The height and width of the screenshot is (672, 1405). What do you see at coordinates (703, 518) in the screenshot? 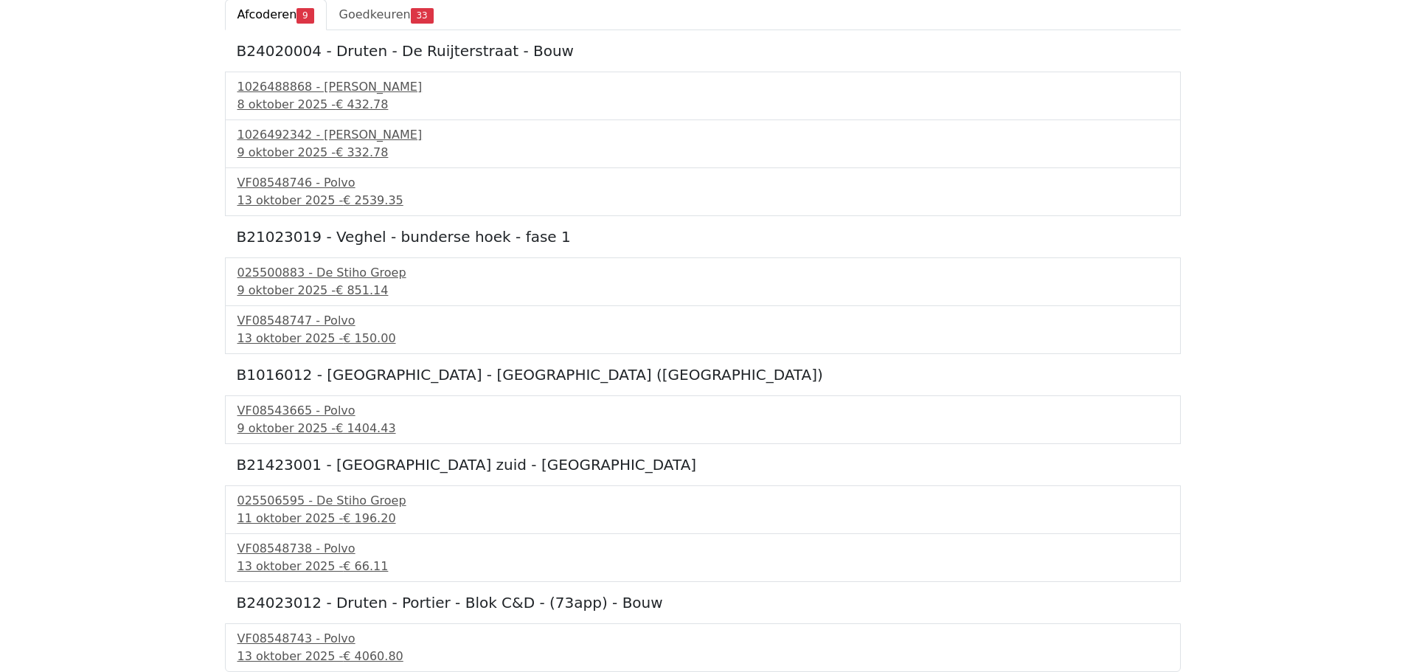
I see `div: 11 oktober 2025 -` at bounding box center [703, 518].